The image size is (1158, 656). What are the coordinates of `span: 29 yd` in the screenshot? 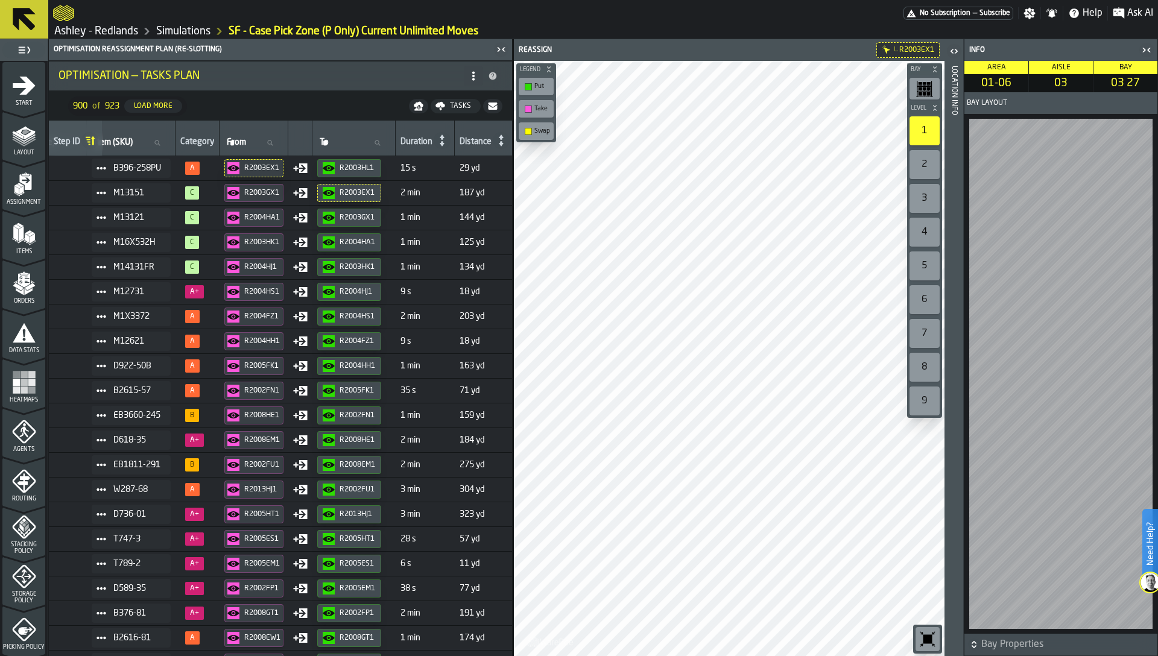 It's located at (484, 168).